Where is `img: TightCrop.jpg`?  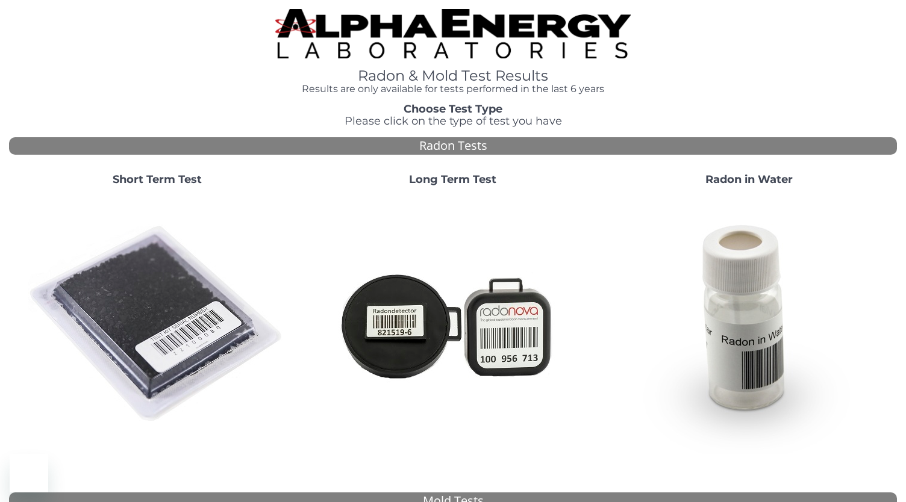 img: TightCrop.jpg is located at coordinates (453, 34).